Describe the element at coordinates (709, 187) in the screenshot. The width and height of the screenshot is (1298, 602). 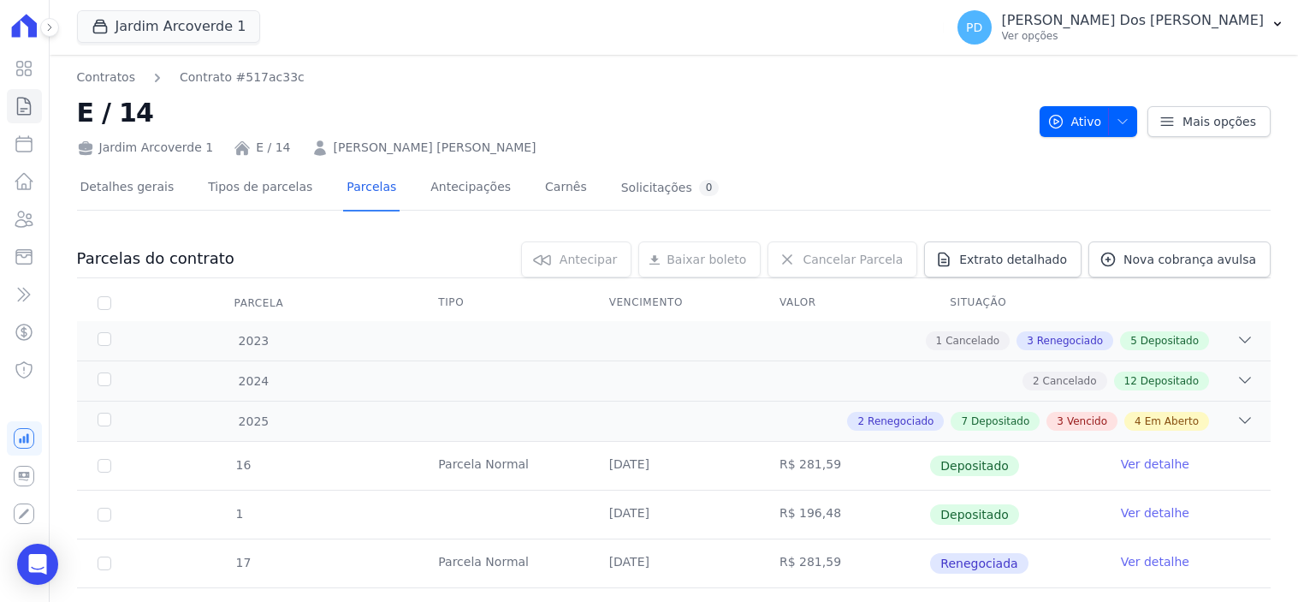
I see `div: 0` at that location.